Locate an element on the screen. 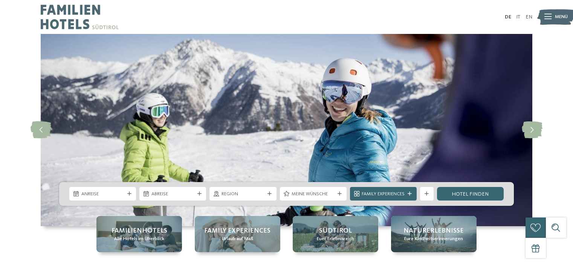 Image resolution: width=573 pixels, height=265 pixels. span: Meine Wünsche is located at coordinates (313, 194).